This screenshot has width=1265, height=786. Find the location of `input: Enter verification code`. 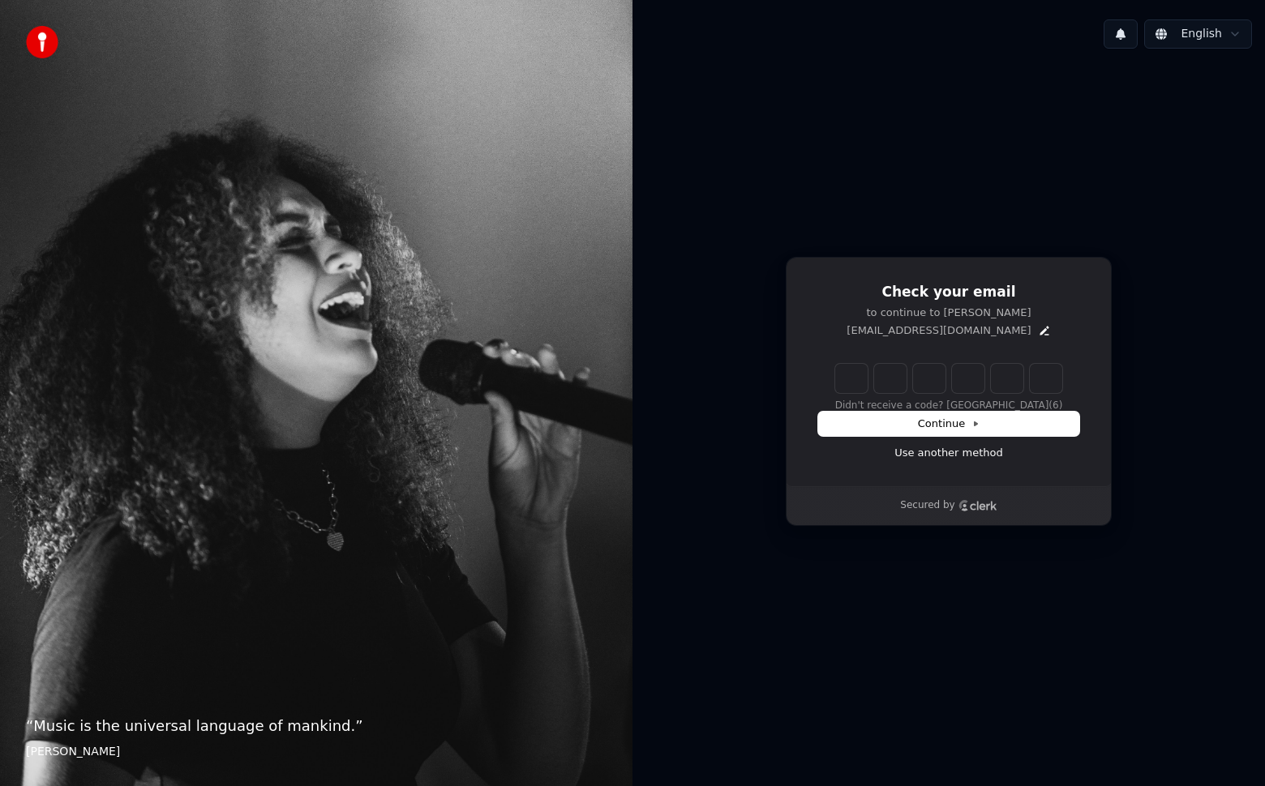

input: Enter verification code is located at coordinates (965, 379).